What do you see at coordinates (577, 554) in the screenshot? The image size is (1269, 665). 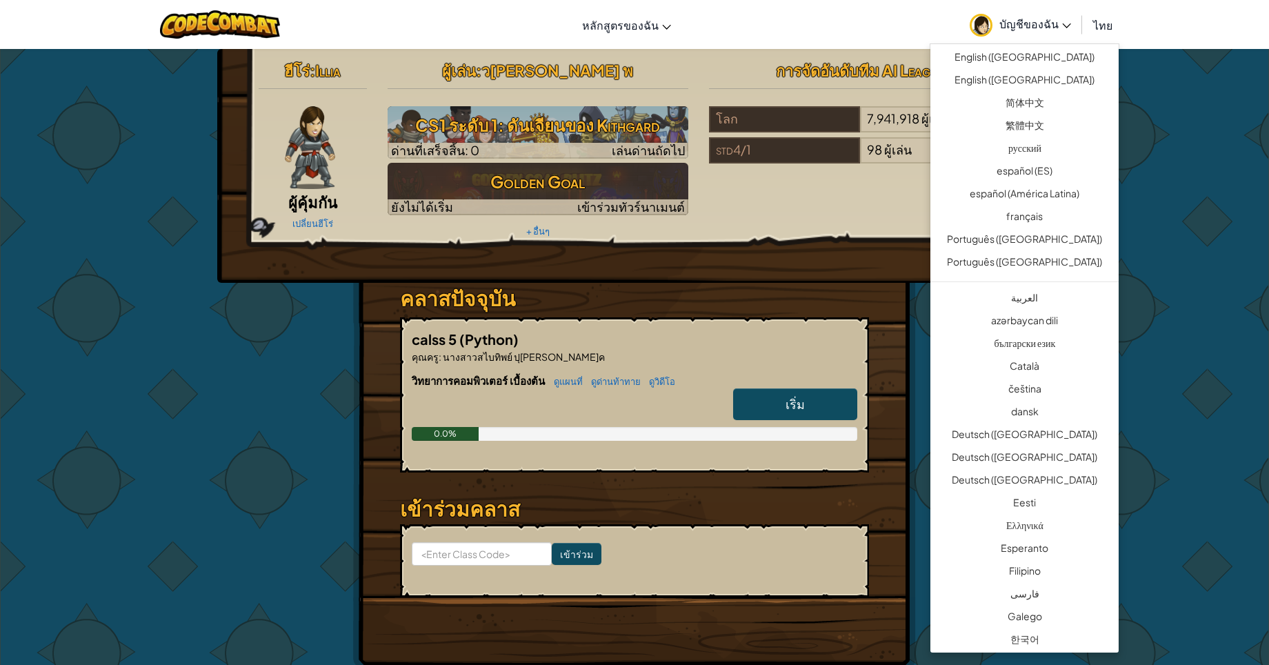 I see `input: เข้าร่วม` at bounding box center [577, 554].